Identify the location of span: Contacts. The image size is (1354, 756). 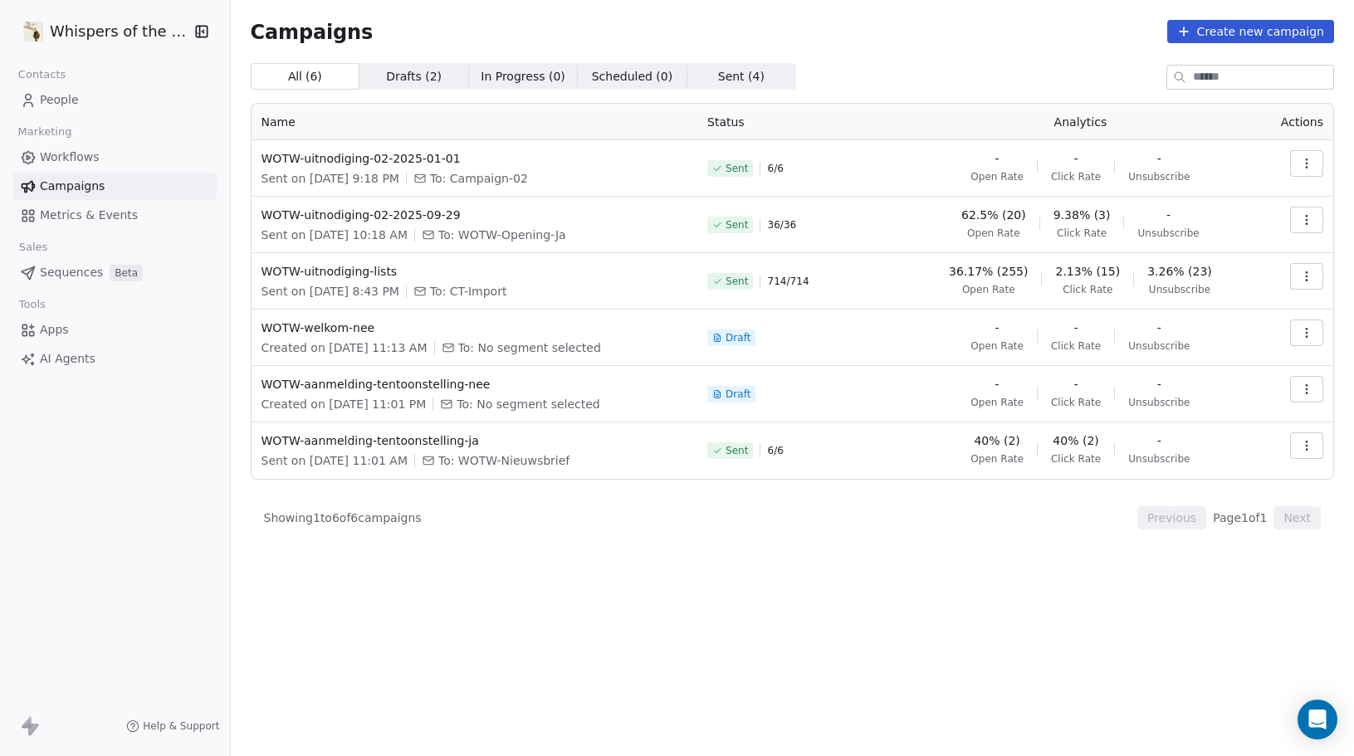
(42, 75).